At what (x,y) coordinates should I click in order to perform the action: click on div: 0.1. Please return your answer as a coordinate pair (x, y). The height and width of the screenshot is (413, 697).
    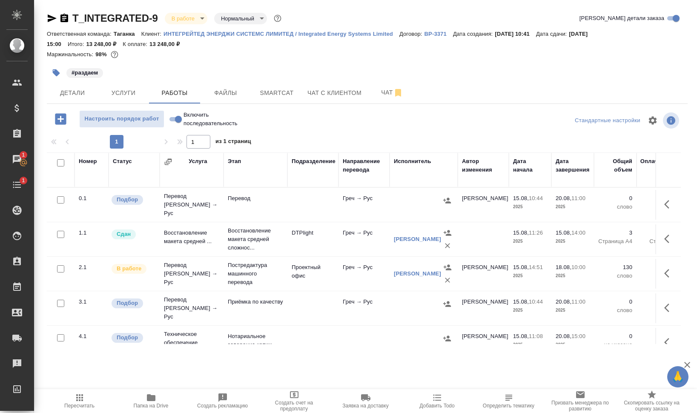
    Looking at the image, I should click on (92, 198).